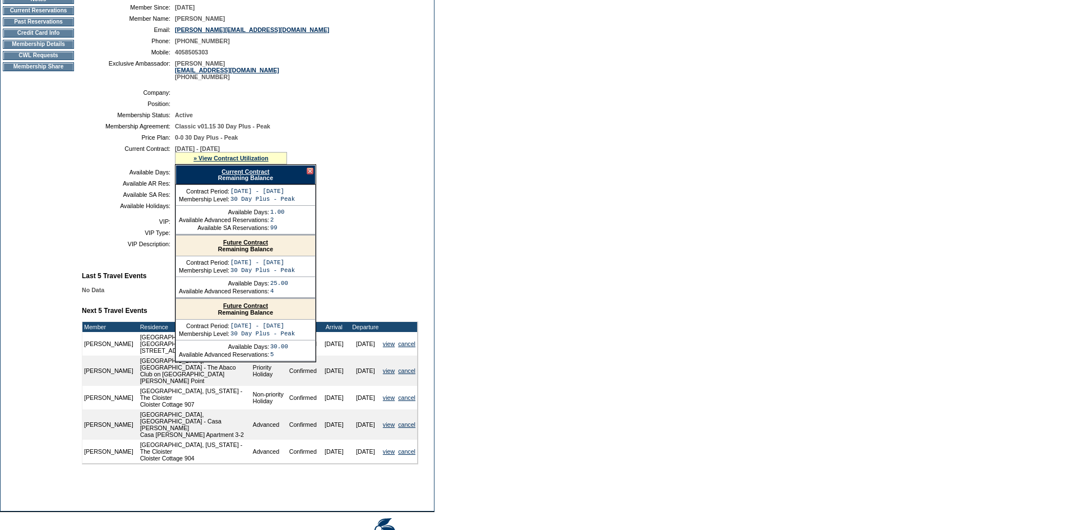 This screenshot has width=1068, height=530. I want to click on td: Non-priority Holiday, so click(269, 398).